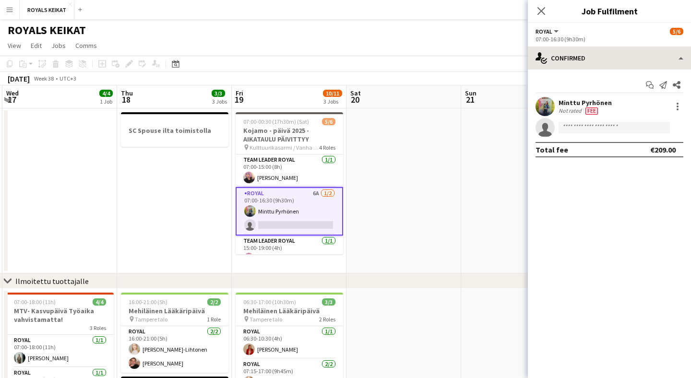 The image size is (691, 378). What do you see at coordinates (86, 46) in the screenshot?
I see `a: Comms` at bounding box center [86, 46].